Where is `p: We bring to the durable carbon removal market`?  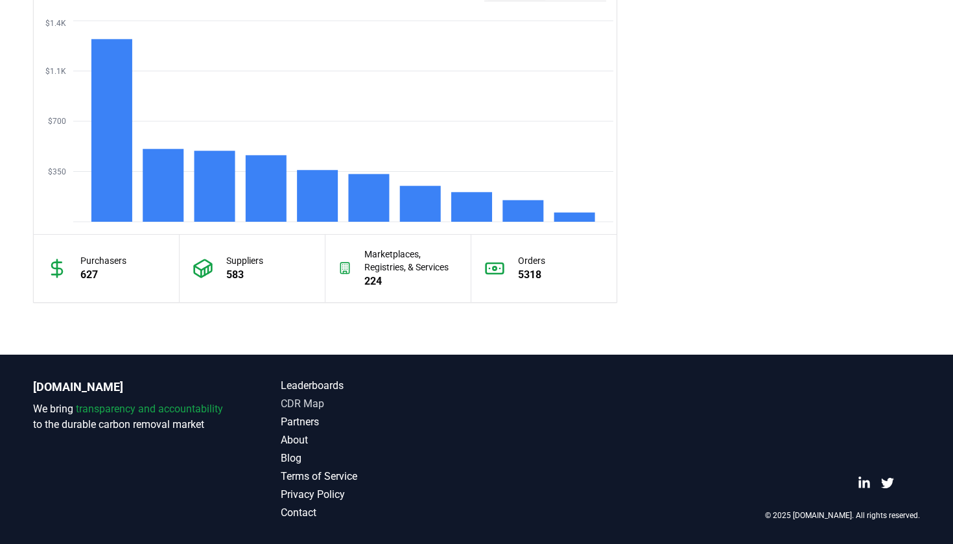
p: We bring to the durable carbon removal market is located at coordinates (131, 417).